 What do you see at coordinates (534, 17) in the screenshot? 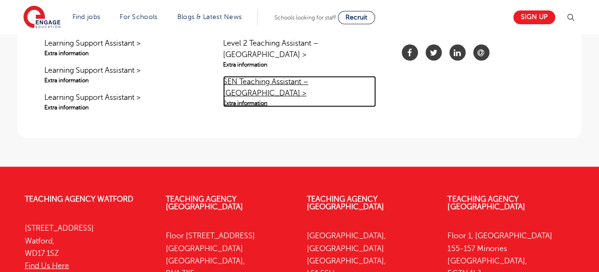
I see `a: Sign up` at bounding box center [534, 17].